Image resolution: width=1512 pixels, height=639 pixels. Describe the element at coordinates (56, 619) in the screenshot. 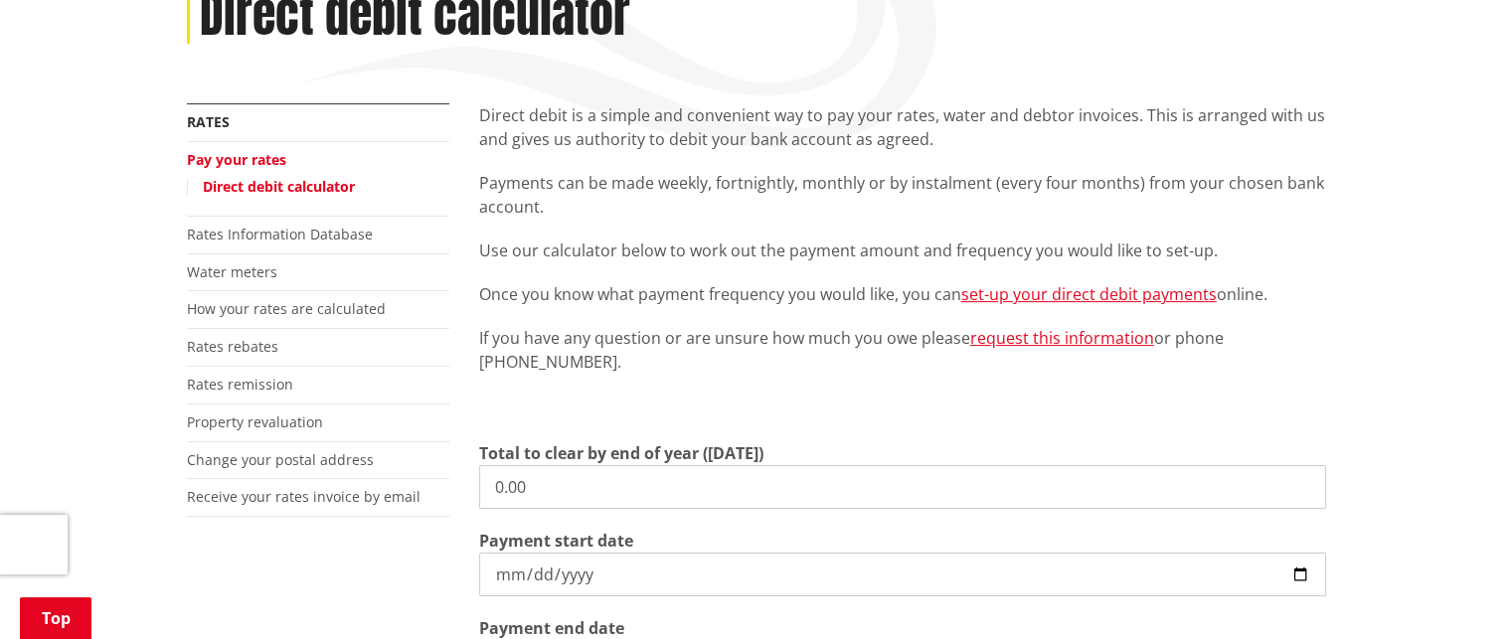

I see `a: Top` at that location.